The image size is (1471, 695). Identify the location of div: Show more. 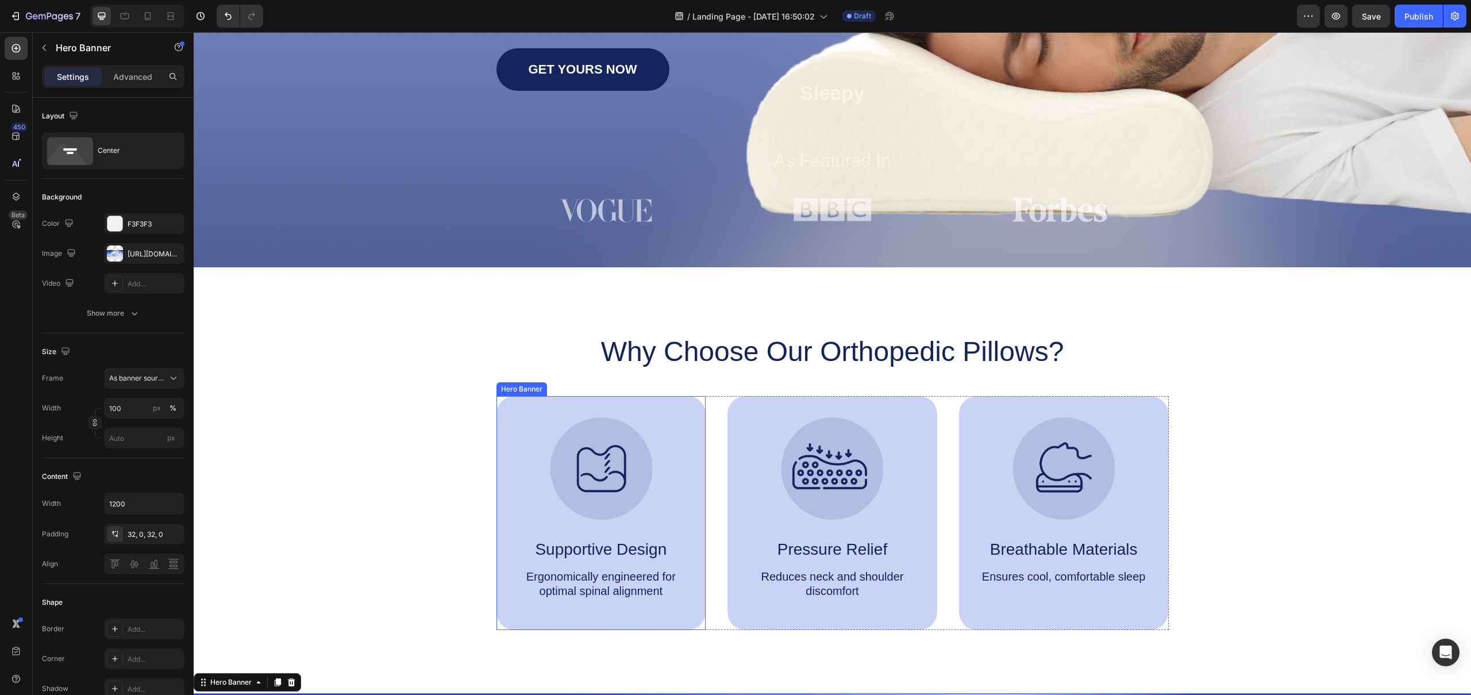
(113, 313).